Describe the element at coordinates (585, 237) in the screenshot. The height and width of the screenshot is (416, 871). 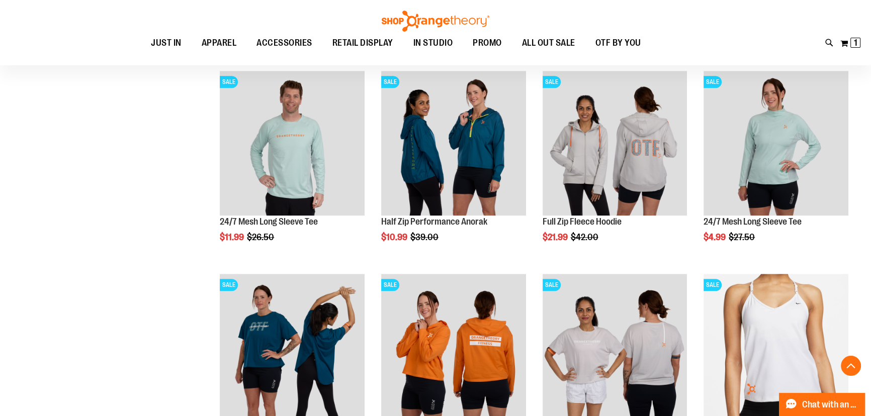
I see `span: $42.00` at that location.